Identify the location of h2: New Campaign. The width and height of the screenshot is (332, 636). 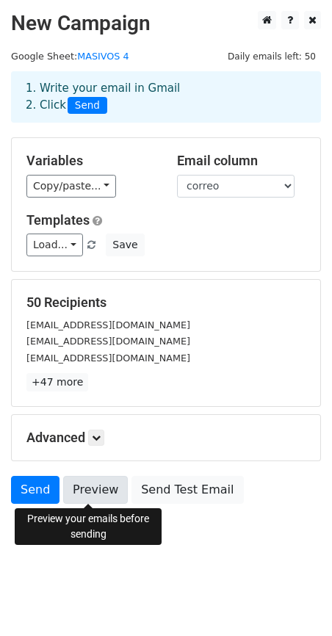
(166, 23).